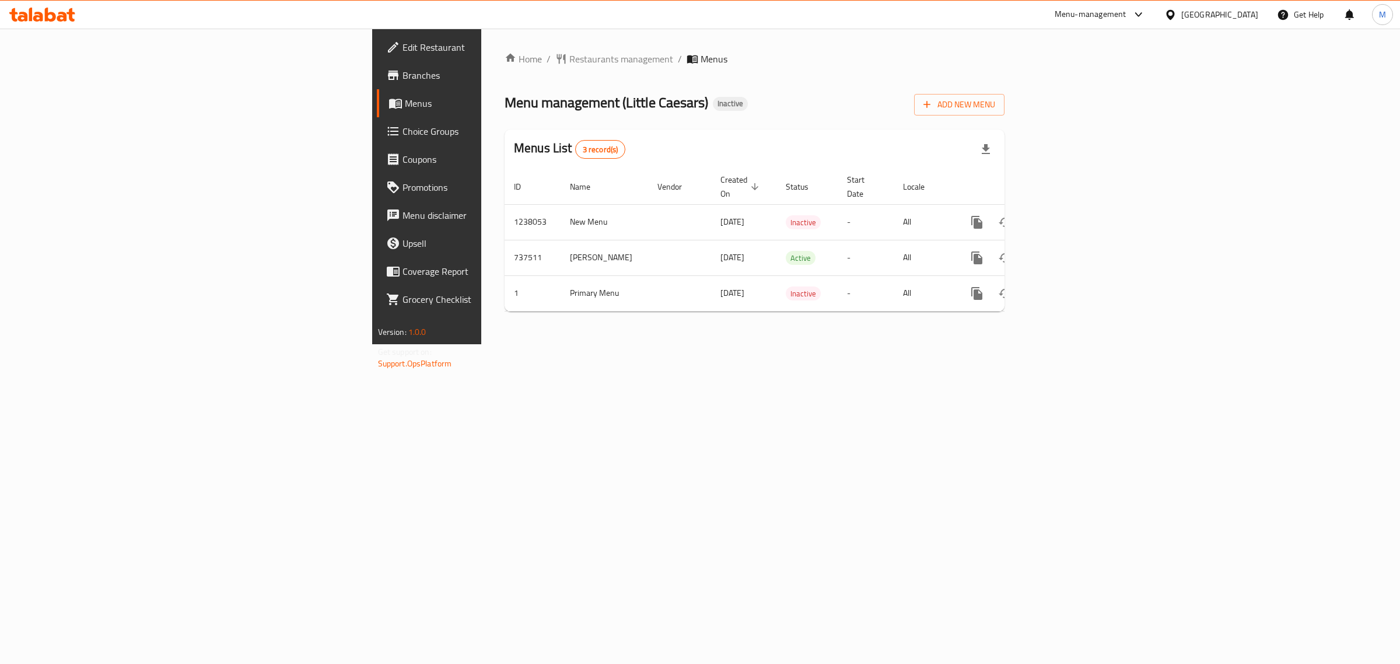 The height and width of the screenshot is (664, 1400). What do you see at coordinates (921, 187) in the screenshot?
I see `span: Locale` at bounding box center [921, 187].